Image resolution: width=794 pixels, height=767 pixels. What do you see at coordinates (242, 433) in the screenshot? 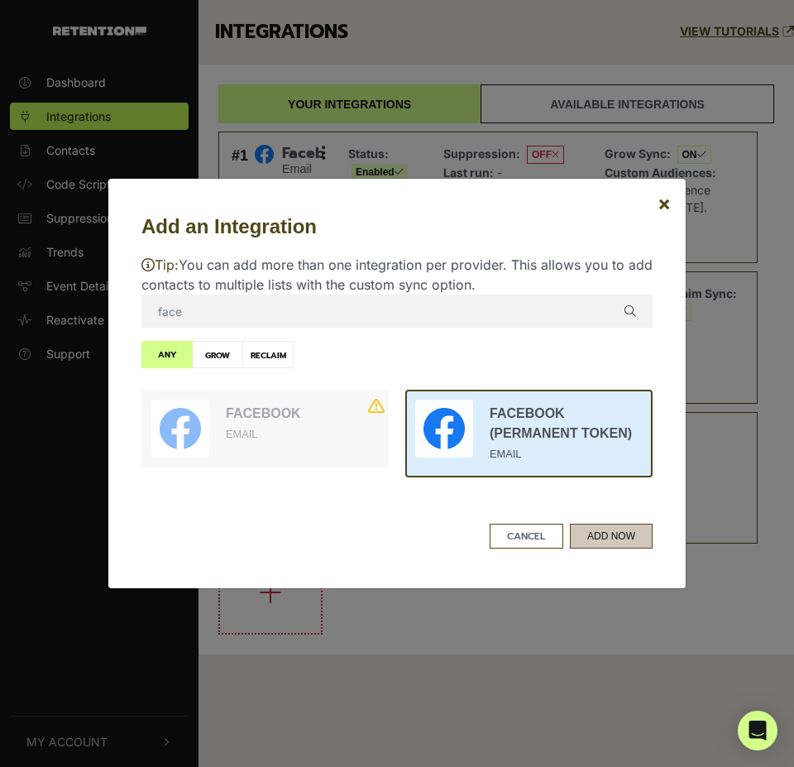
I see `small: EMAIL` at bounding box center [242, 433].